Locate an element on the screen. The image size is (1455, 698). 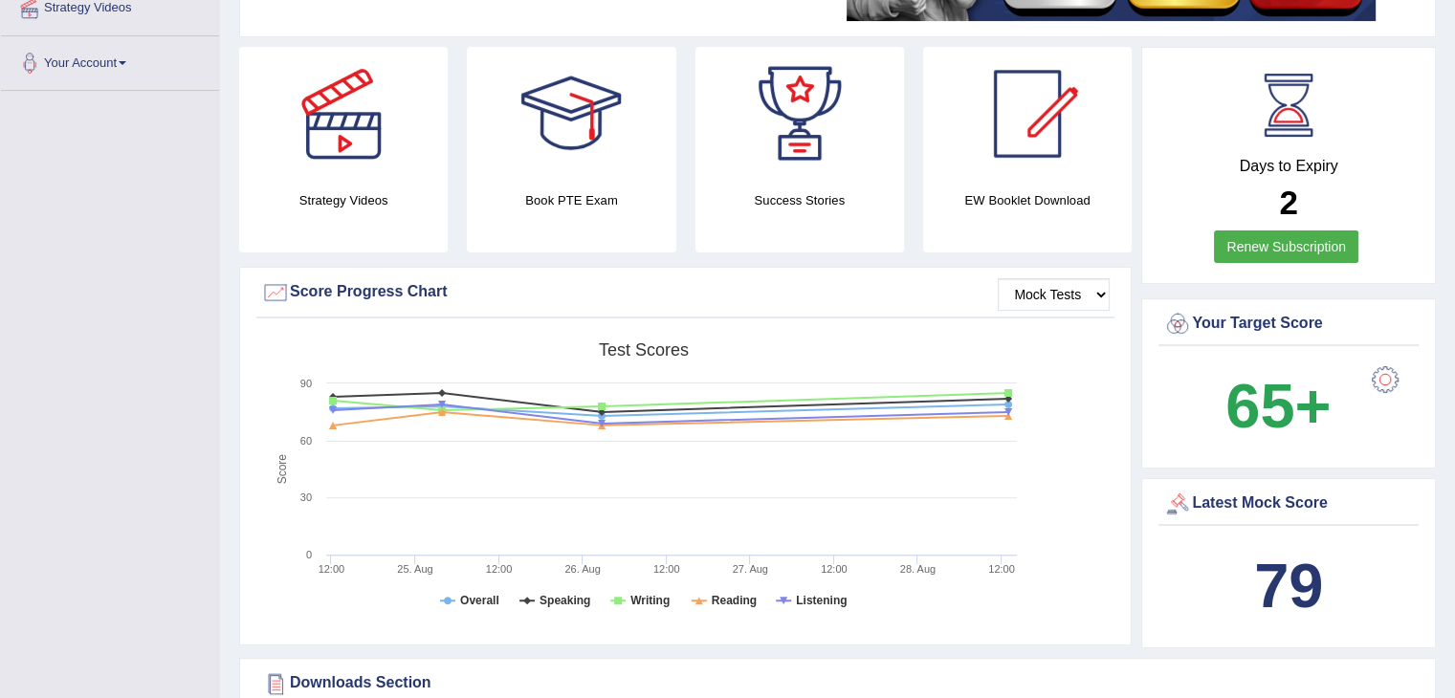
tspan: Test scores is located at coordinates (644, 350).